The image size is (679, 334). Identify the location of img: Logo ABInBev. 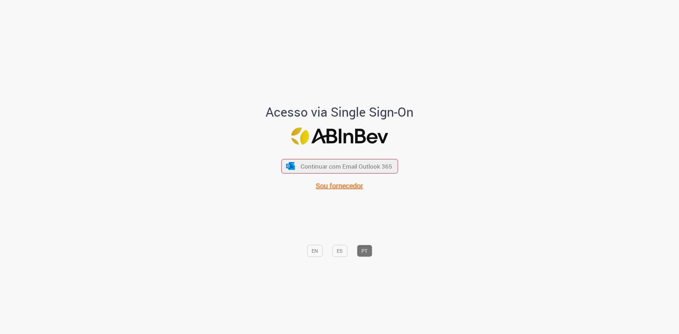
(339, 136).